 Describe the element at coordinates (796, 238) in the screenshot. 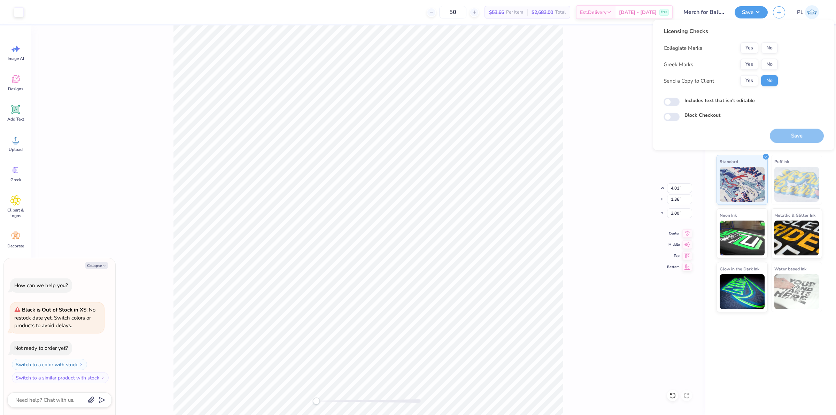

I see `img: Metallic & Glitter Ink` at that location.